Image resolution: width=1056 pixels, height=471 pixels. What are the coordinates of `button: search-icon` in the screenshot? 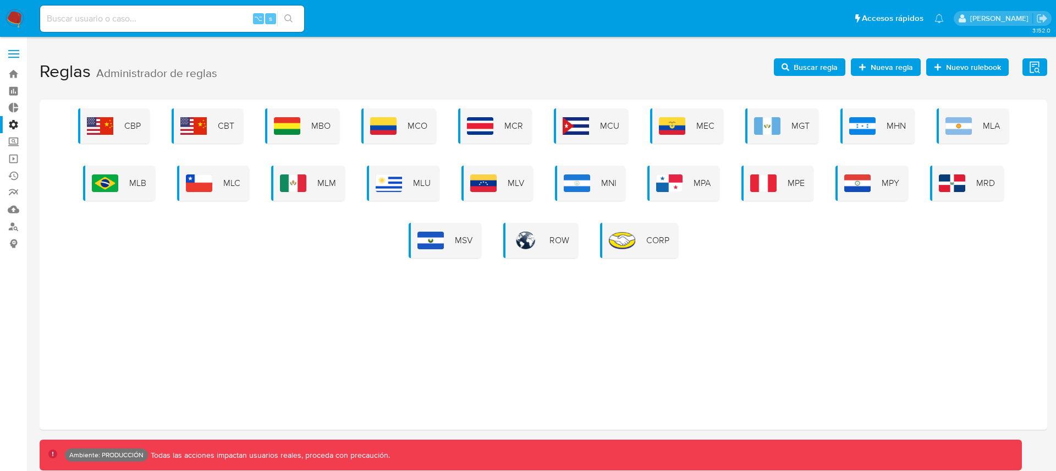 It's located at (288, 19).